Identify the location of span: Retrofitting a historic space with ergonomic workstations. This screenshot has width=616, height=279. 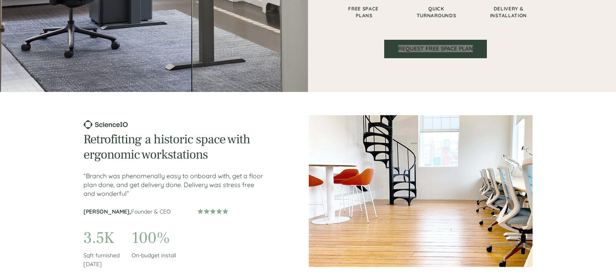
(167, 147).